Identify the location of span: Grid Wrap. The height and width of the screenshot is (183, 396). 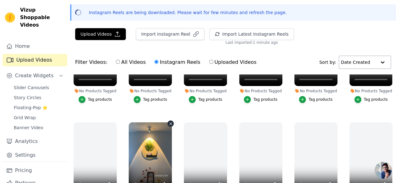
(25, 118).